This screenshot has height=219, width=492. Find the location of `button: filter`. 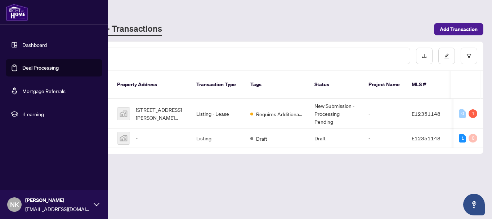

button: filter is located at coordinates (469, 56).